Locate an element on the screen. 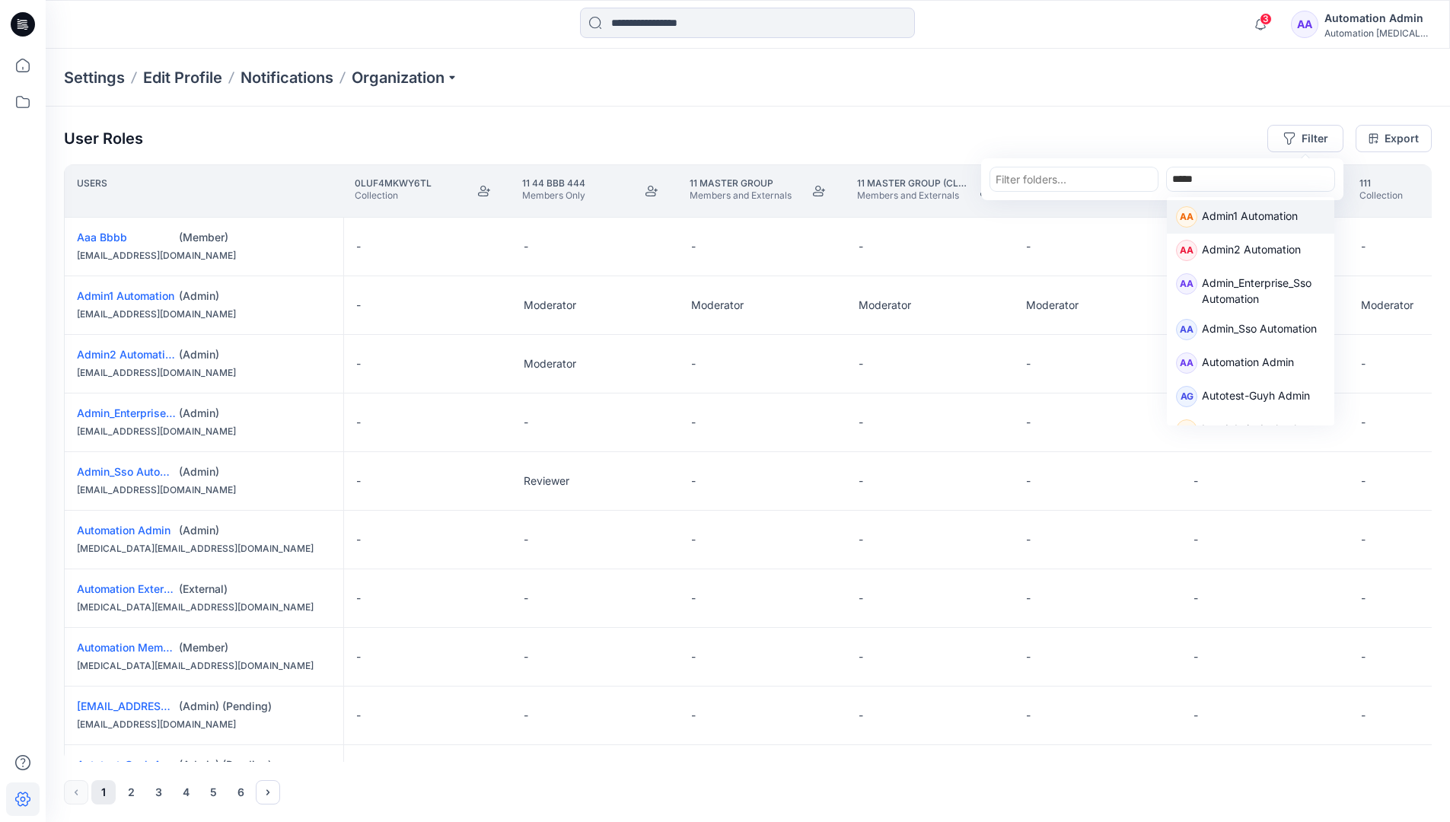  p: 0LUf4mKwY6TL is located at coordinates (393, 183).